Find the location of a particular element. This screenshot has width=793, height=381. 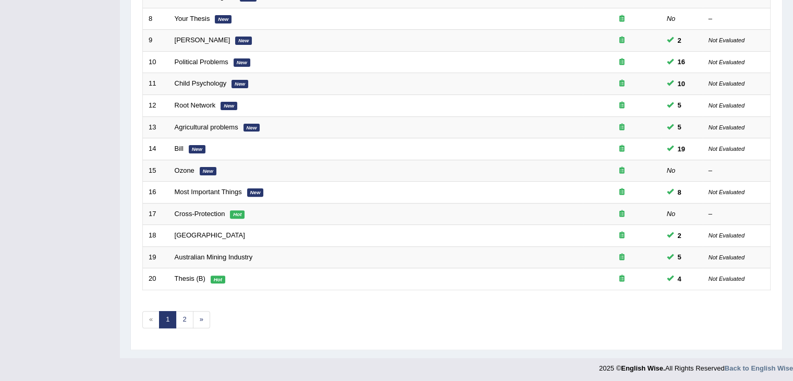

a: Back to English Wise is located at coordinates (759, 368).